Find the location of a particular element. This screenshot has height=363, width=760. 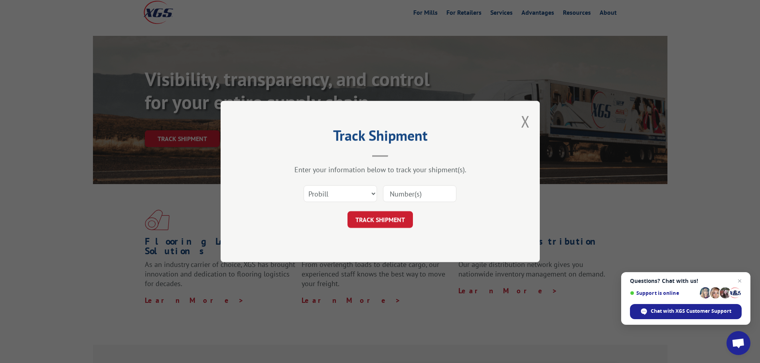

span: Support is online is located at coordinates (663, 293).